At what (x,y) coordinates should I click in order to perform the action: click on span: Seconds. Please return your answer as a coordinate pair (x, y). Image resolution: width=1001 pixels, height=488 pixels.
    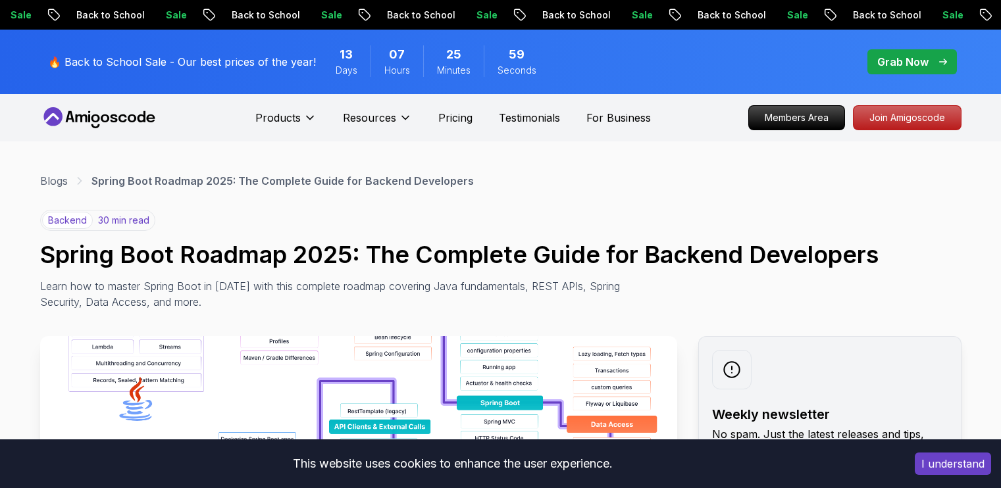
    Looking at the image, I should click on (517, 70).